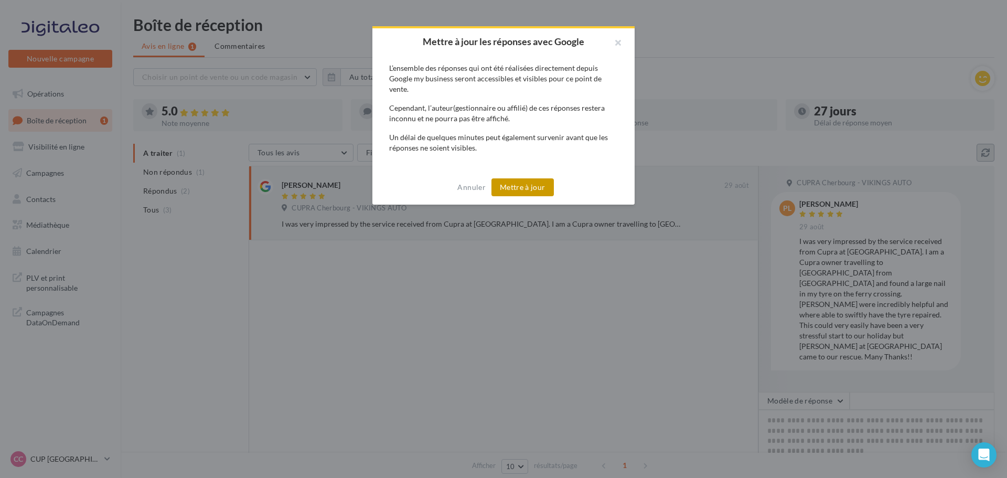 Image resolution: width=1007 pixels, height=478 pixels. Describe the element at coordinates (471, 187) in the screenshot. I see `button: Annuler` at that location.